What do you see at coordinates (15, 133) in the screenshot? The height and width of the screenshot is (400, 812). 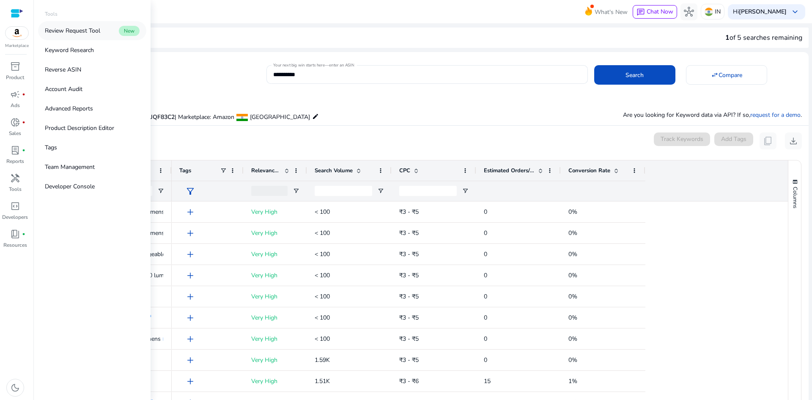 I see `p: Sales` at bounding box center [15, 133].